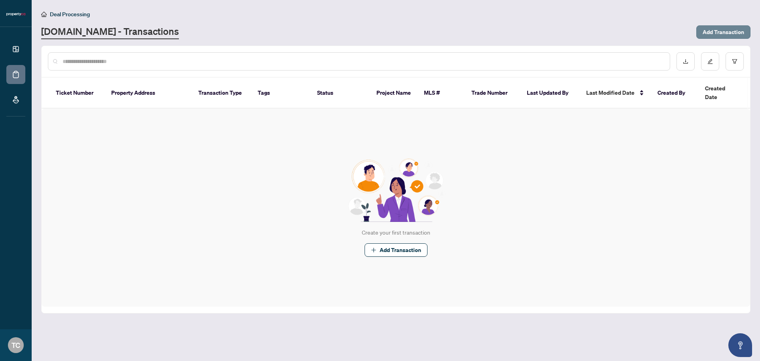 The height and width of the screenshot is (361, 760). I want to click on th: Last Modified Date, so click(616, 93).